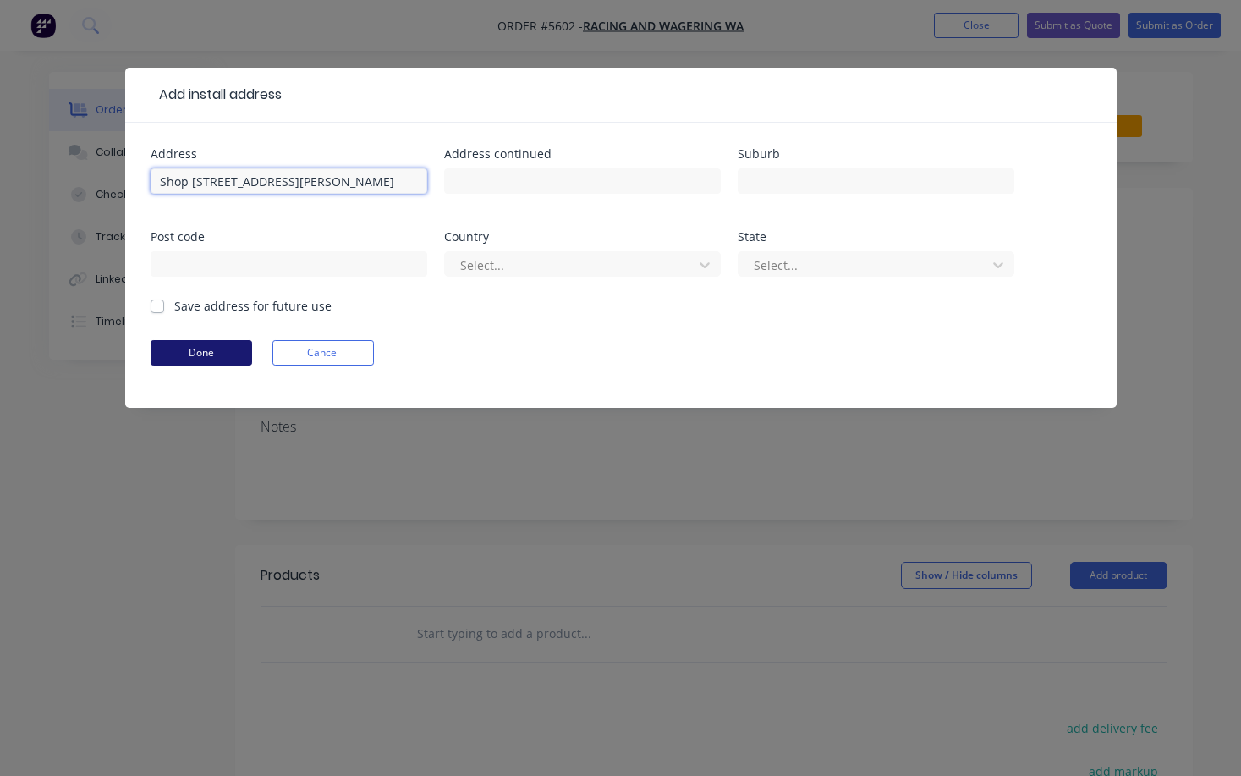 The width and height of the screenshot is (1241, 776). Describe the element at coordinates (216, 95) in the screenshot. I see `div: Add install address` at that location.